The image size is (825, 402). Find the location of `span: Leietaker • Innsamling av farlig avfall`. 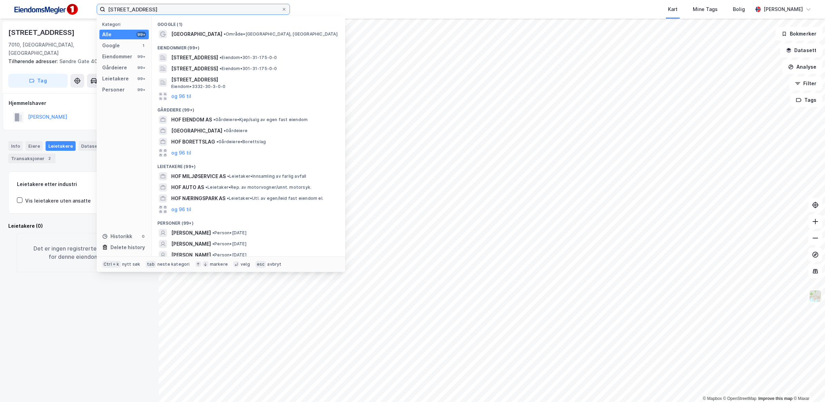

span: Leietaker • Innsamling av farlig avfall is located at coordinates (267, 176).